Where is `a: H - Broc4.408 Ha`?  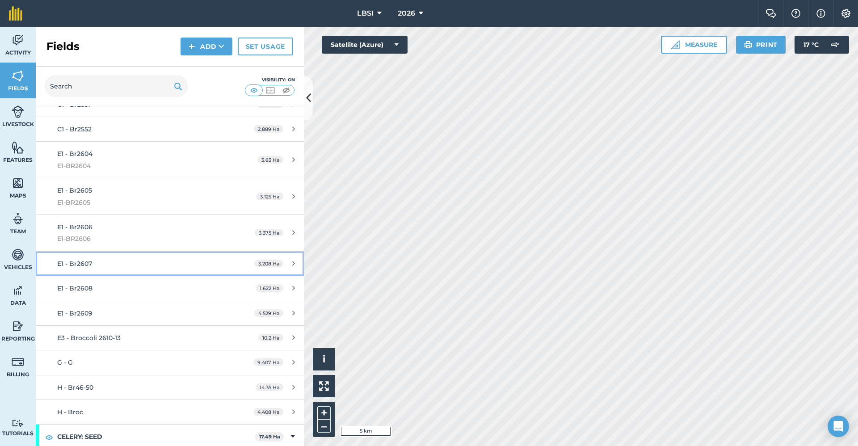
a: H - Broc4.408 Ha is located at coordinates (170, 412).